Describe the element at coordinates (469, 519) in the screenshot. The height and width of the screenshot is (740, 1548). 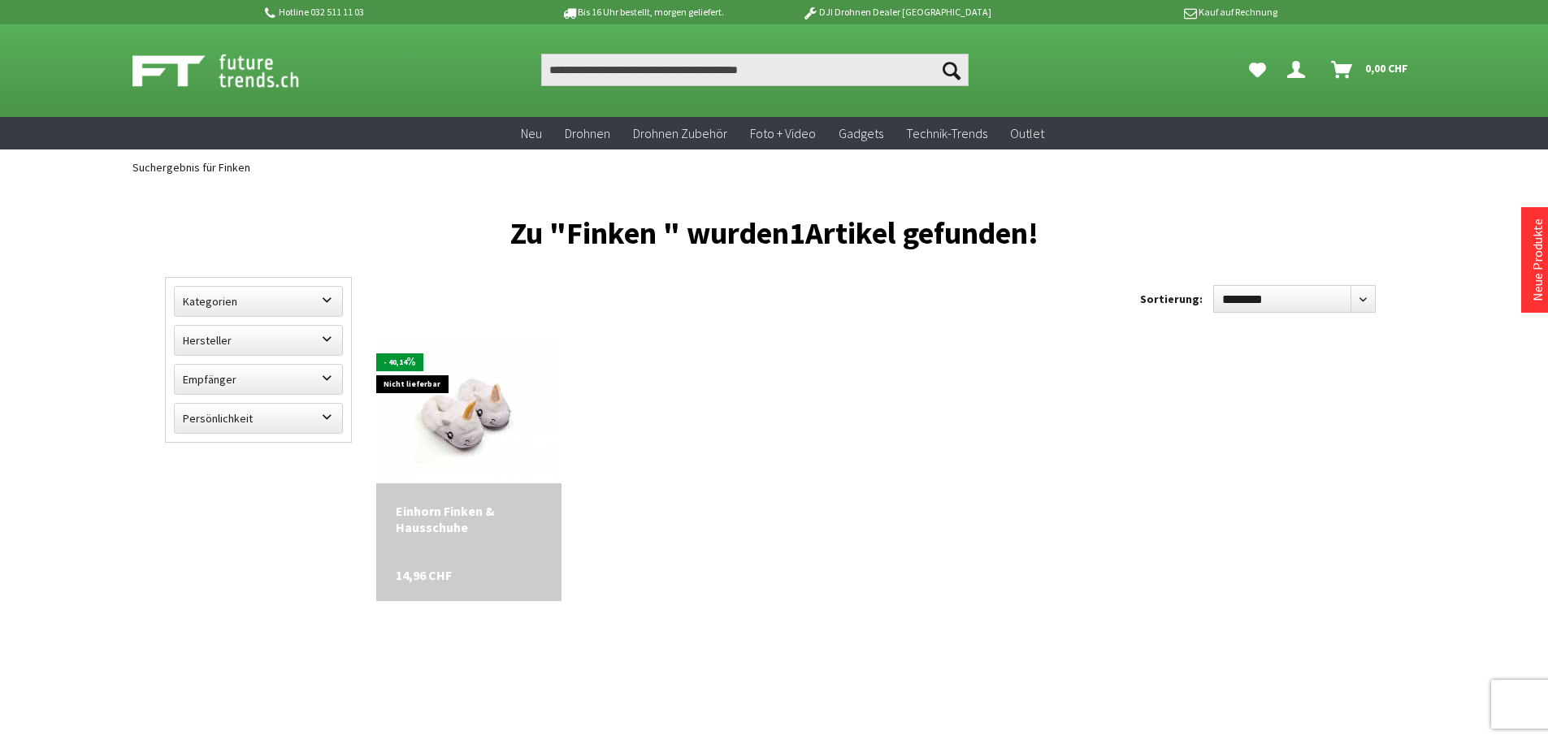
I see `div: Einhorn Finken & Hausschuhe` at that location.